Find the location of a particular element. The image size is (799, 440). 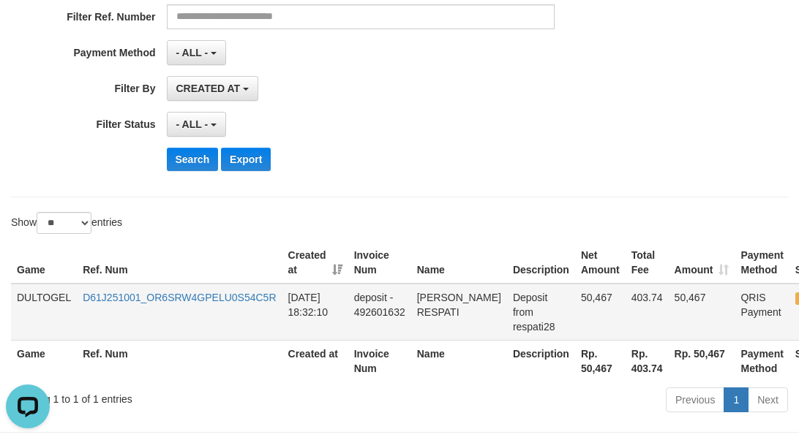

a: 1 is located at coordinates (736, 400).